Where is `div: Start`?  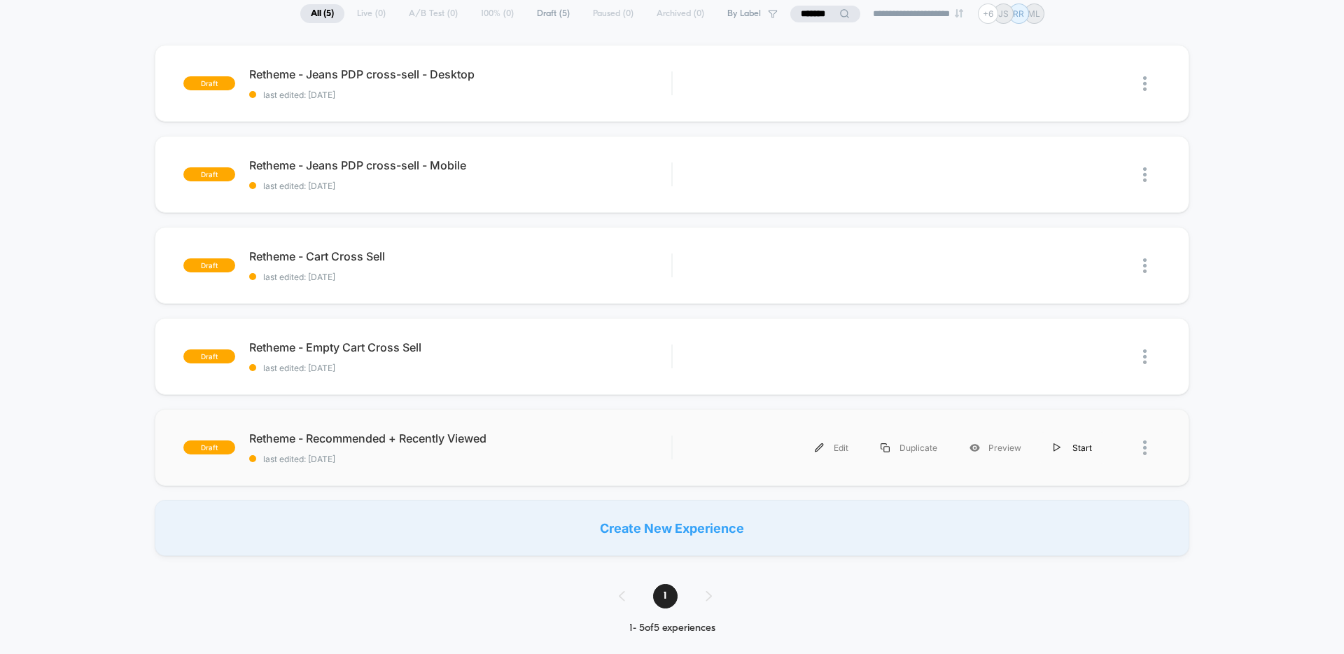
div: Start is located at coordinates (1072, 447).